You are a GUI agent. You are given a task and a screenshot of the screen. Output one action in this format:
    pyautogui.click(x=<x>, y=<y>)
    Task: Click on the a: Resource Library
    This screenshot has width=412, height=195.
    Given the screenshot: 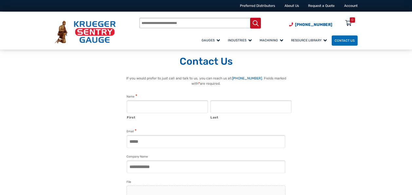 What is the action you would take?
    pyautogui.click(x=310, y=40)
    